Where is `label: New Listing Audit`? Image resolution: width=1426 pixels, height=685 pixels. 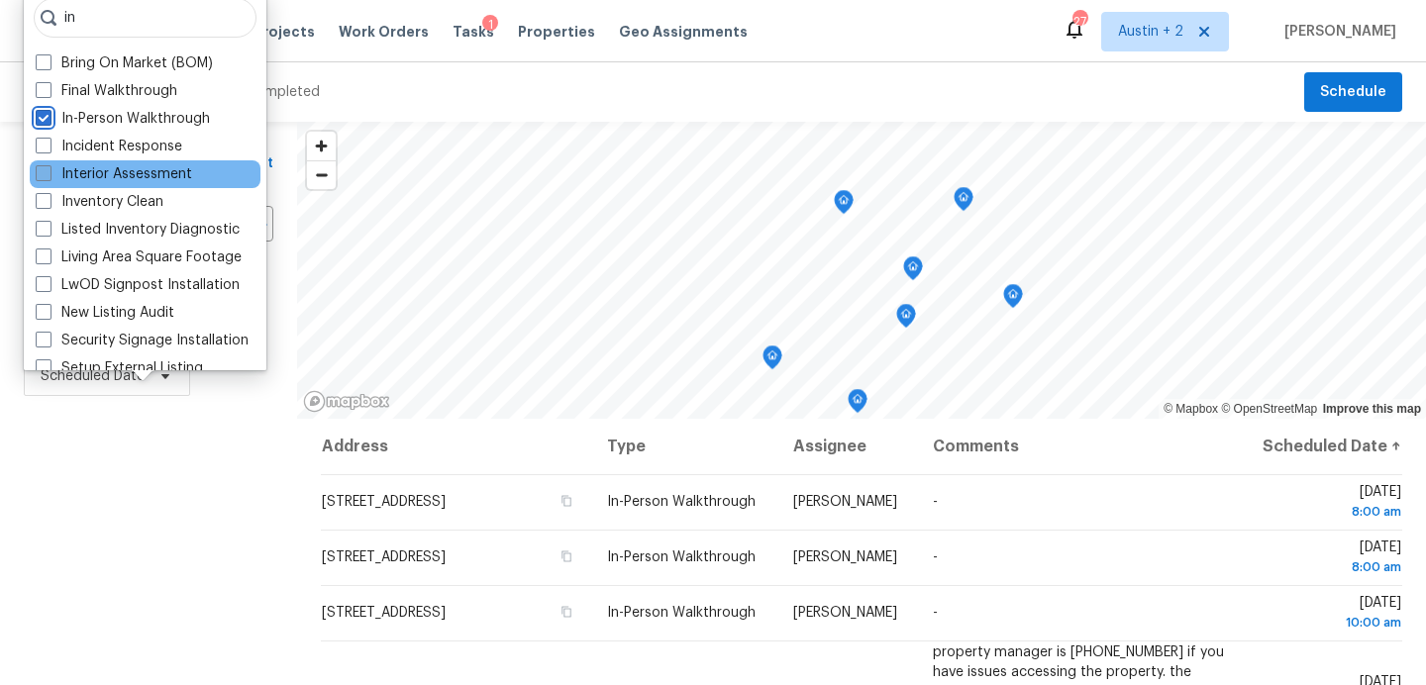 label: New Listing Audit is located at coordinates (105, 313).